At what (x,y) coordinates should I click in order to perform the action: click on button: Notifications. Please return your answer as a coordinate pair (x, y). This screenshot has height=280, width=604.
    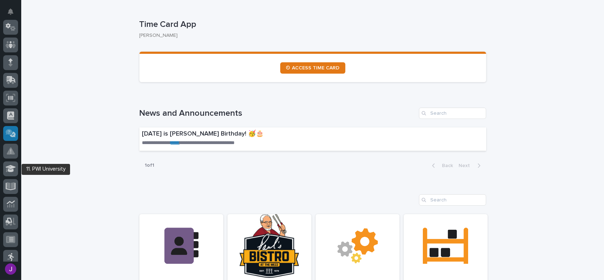
    Looking at the image, I should click on (11, 12).